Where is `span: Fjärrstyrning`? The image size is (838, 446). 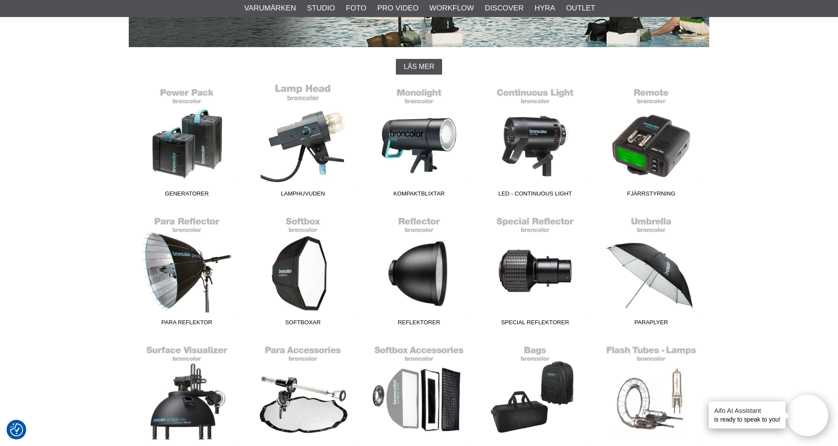
span: Fjärrstyrning is located at coordinates (651, 195).